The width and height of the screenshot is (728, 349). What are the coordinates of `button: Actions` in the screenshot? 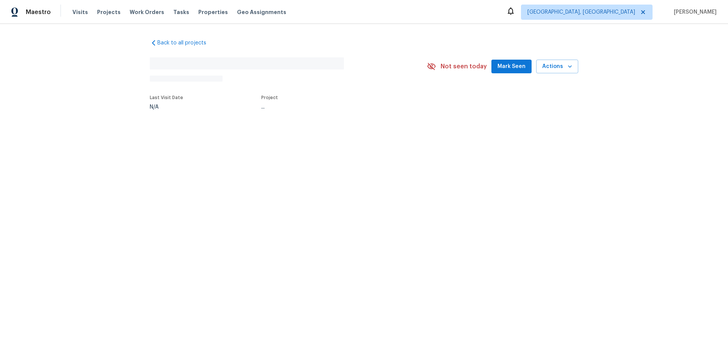 It's located at (557, 66).